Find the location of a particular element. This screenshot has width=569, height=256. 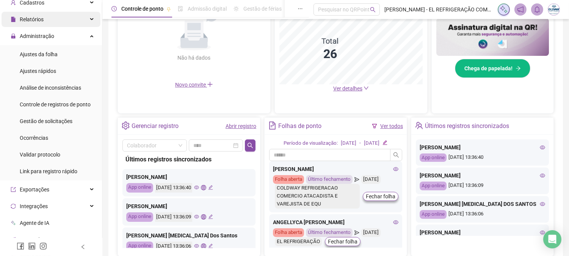

span: down is located at coordinates (366, 88).